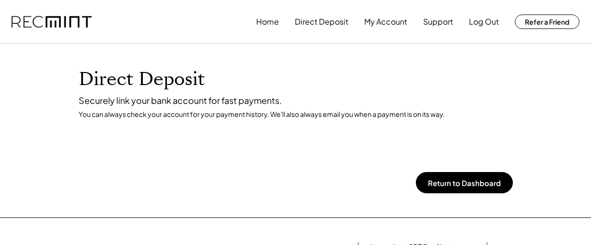 This screenshot has height=245, width=591. Describe the element at coordinates (385, 22) in the screenshot. I see `button: My Account` at that location.